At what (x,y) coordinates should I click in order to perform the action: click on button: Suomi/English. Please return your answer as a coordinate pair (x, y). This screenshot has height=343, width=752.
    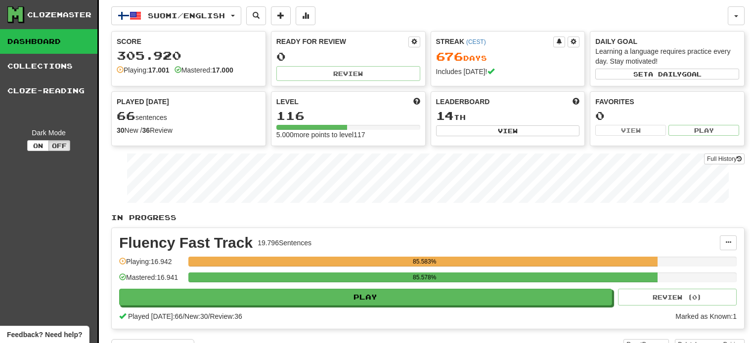
    Looking at the image, I should click on (176, 16).